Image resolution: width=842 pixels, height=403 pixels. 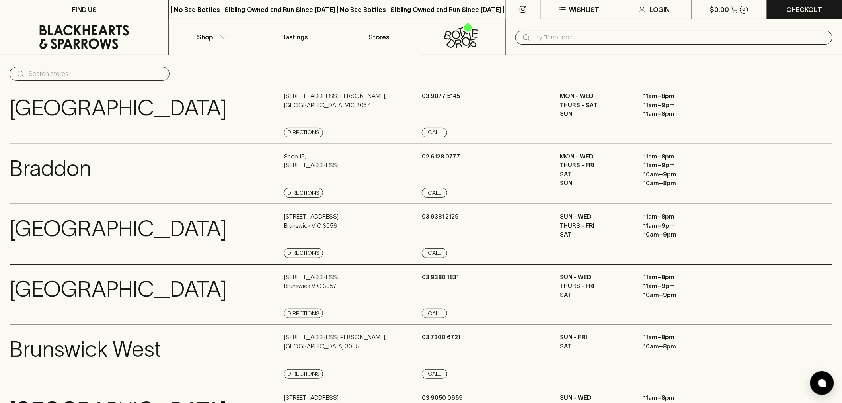 I want to click on p: Stores, so click(x=379, y=37).